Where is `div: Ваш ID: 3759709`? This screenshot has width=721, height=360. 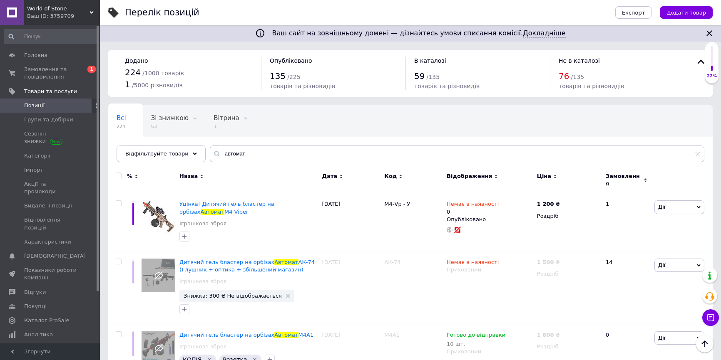
div: Ваш ID: 3759709 is located at coordinates (63, 16).